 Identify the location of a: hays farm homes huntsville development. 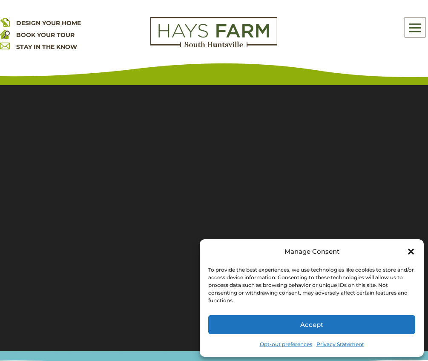
(214, 46).